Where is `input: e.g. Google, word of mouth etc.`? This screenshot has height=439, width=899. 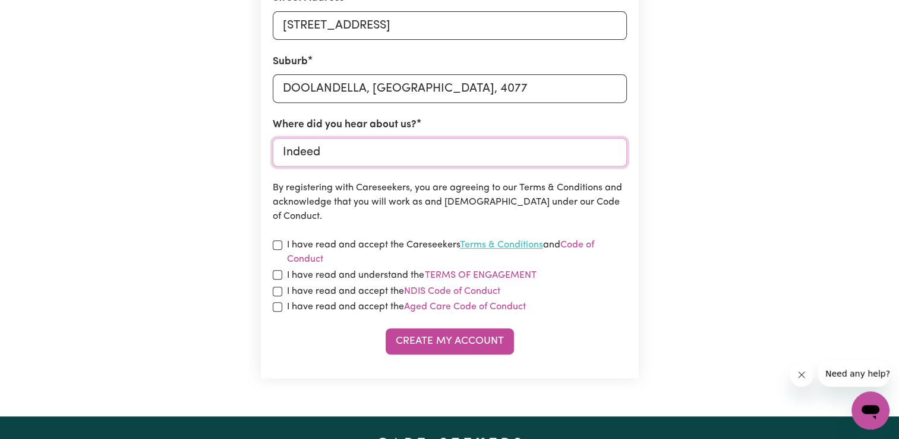
input: e.g. Google, word of mouth etc. is located at coordinates (450, 152).